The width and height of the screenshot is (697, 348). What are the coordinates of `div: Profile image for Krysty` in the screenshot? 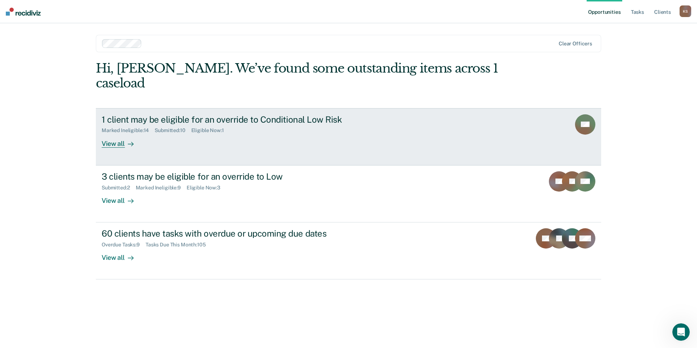 It's located at (106, 19).